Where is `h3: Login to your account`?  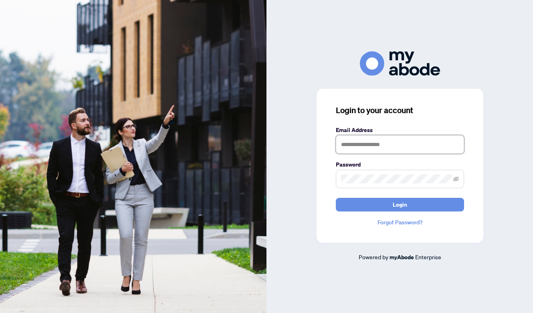
h3: Login to your account is located at coordinates (400, 110).